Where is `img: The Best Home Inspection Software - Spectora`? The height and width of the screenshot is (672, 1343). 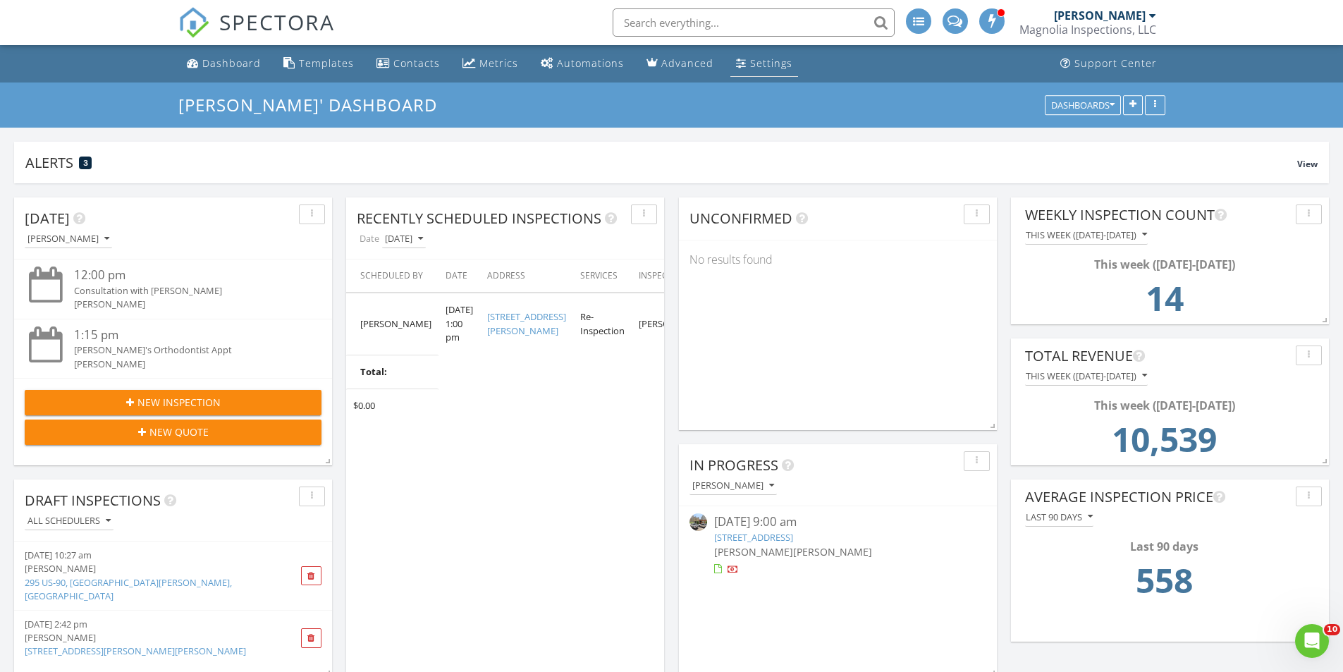
img: The Best Home Inspection Software - Spectora is located at coordinates (194, 23).